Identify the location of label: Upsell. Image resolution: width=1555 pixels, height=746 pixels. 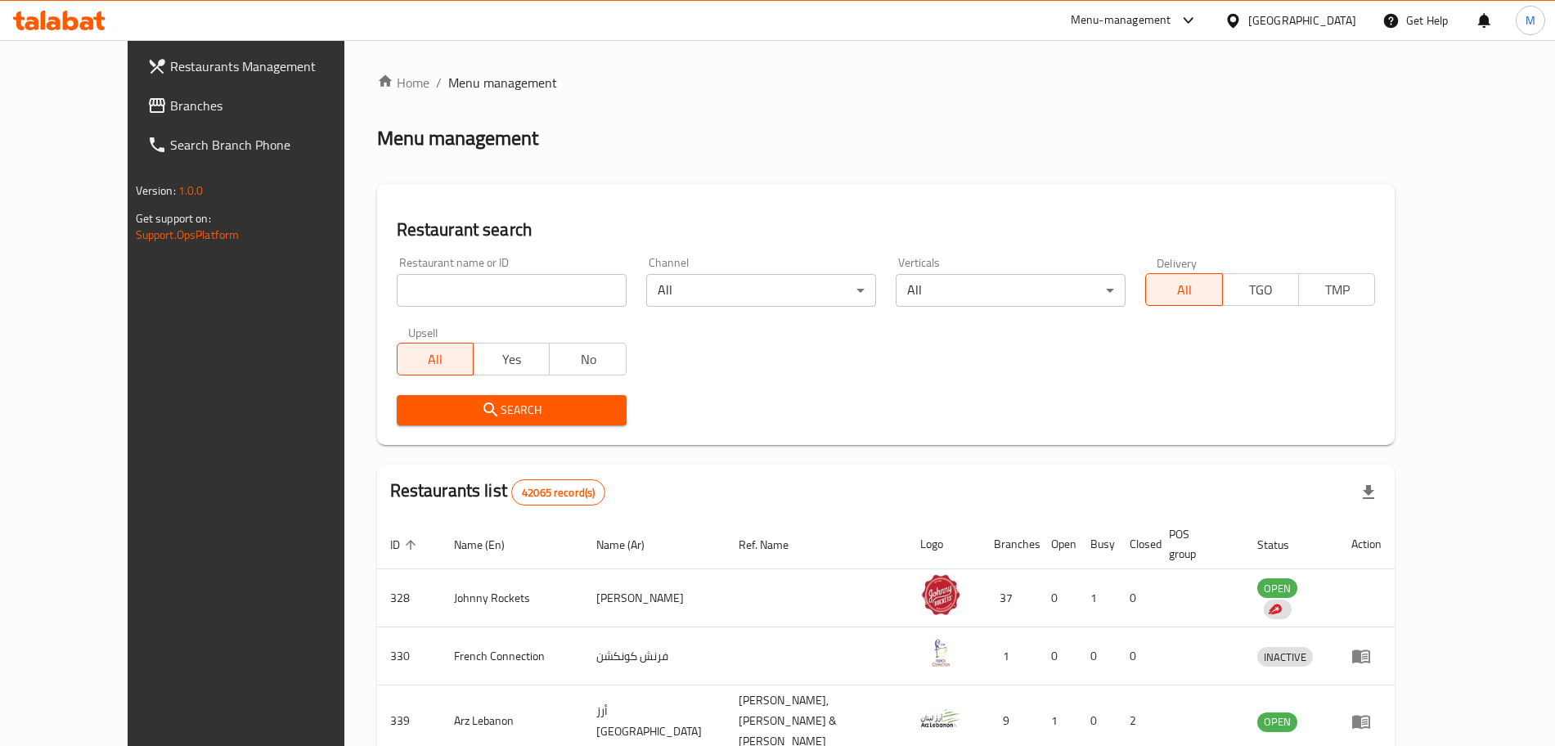
(423, 332).